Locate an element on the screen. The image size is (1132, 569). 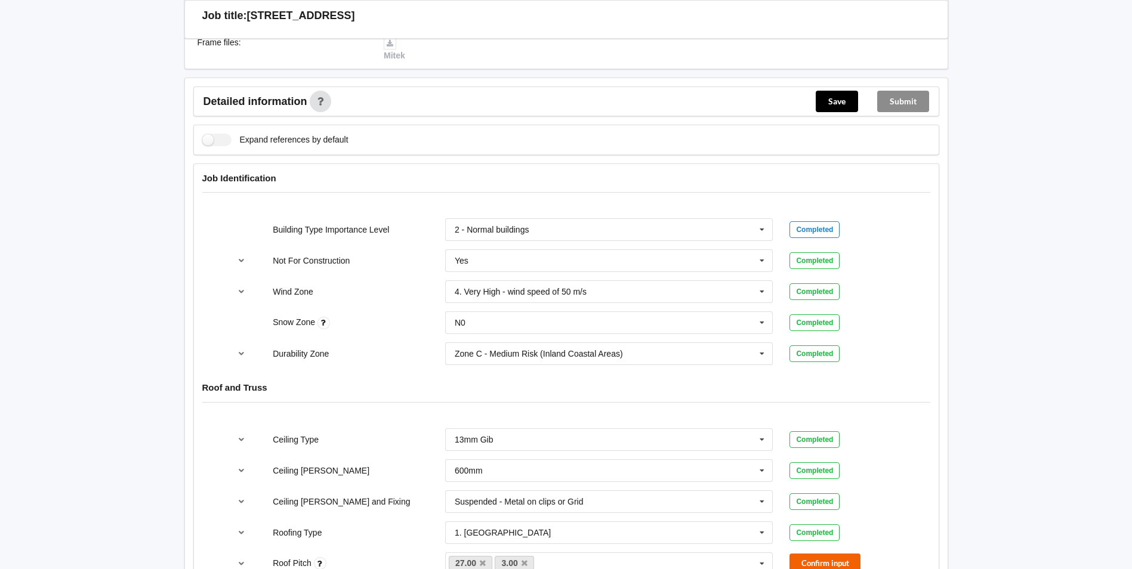
label: Expand references by default is located at coordinates (275, 140).